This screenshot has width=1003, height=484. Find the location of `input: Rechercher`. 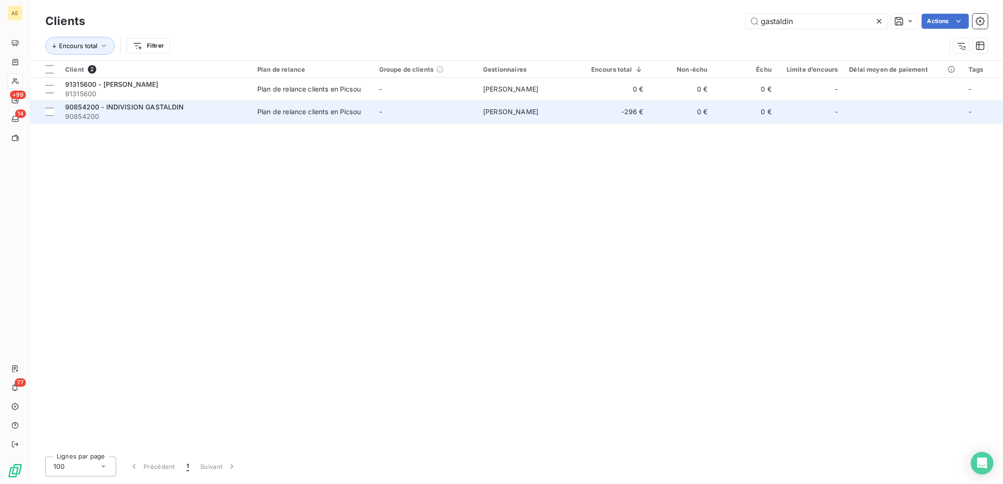

input: Rechercher is located at coordinates (817, 21).